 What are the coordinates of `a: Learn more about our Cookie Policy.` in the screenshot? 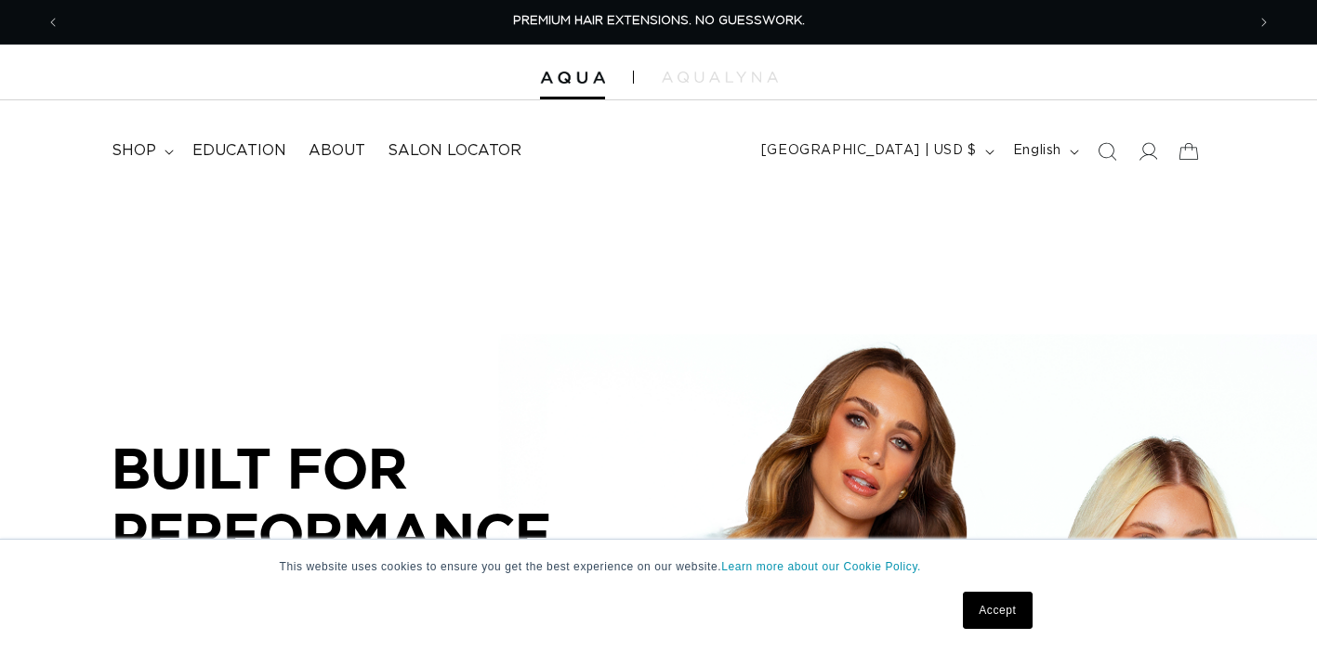 It's located at (821, 567).